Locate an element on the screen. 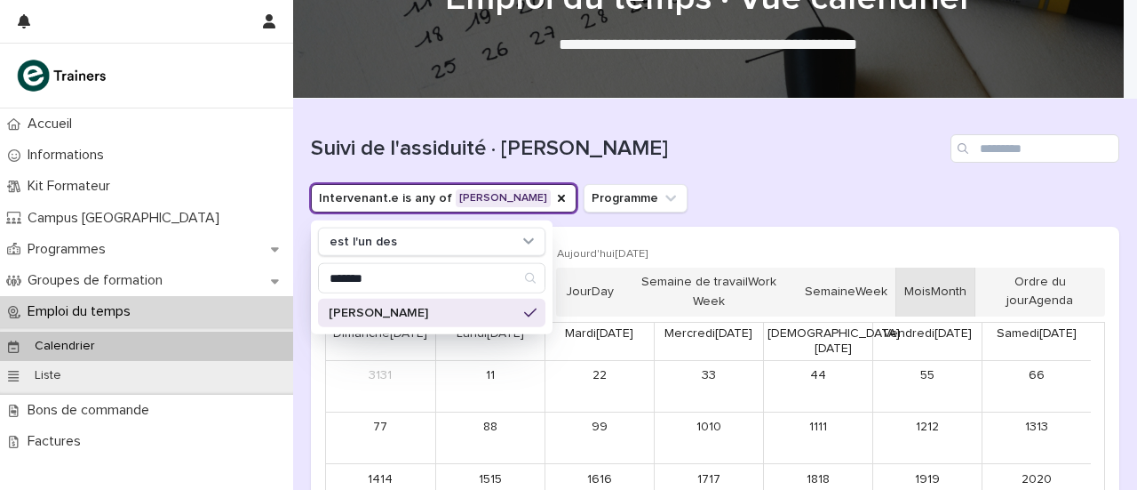  font: Semaine is located at coordinates (830, 291).